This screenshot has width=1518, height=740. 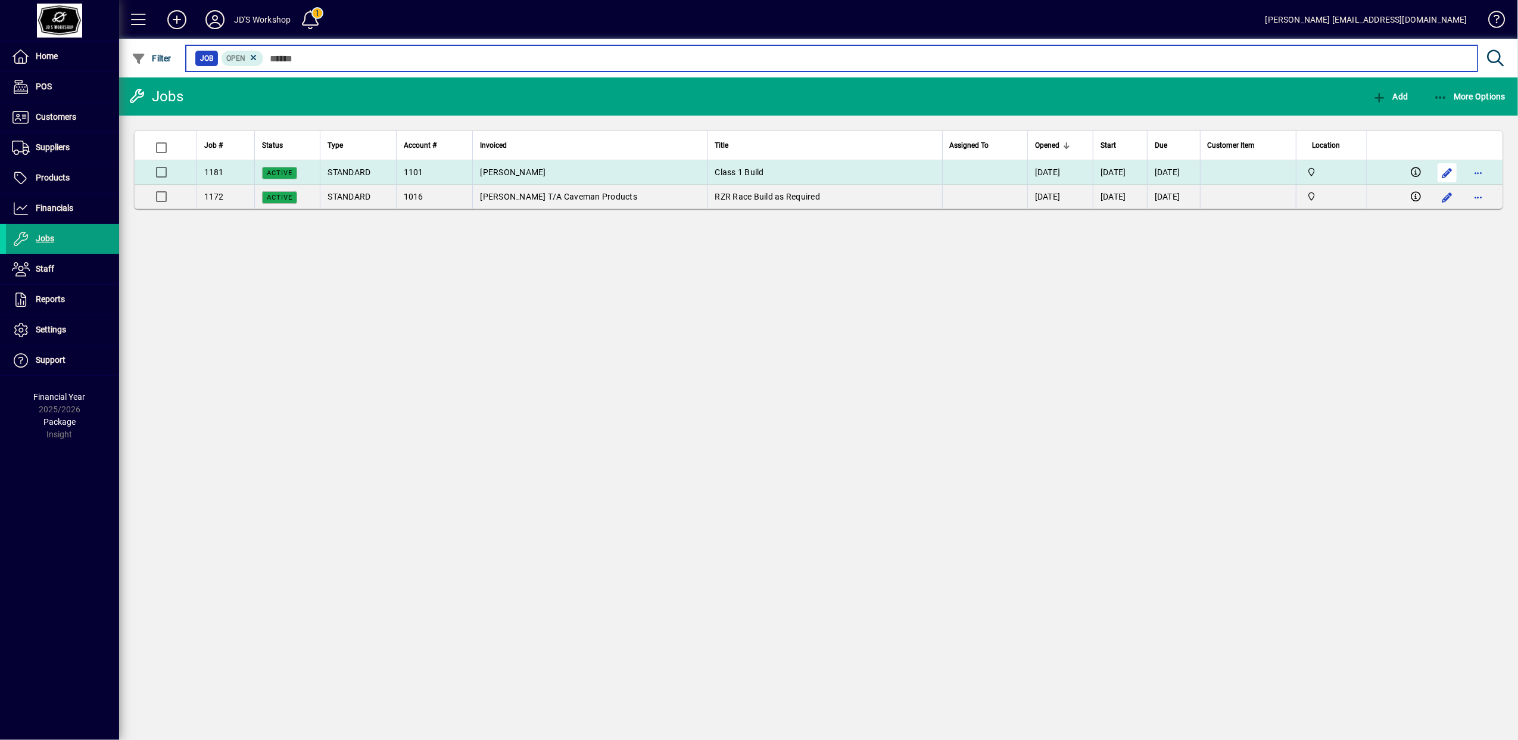 What do you see at coordinates (970, 145) in the screenshot?
I see `span: Assigned To` at bounding box center [970, 145].